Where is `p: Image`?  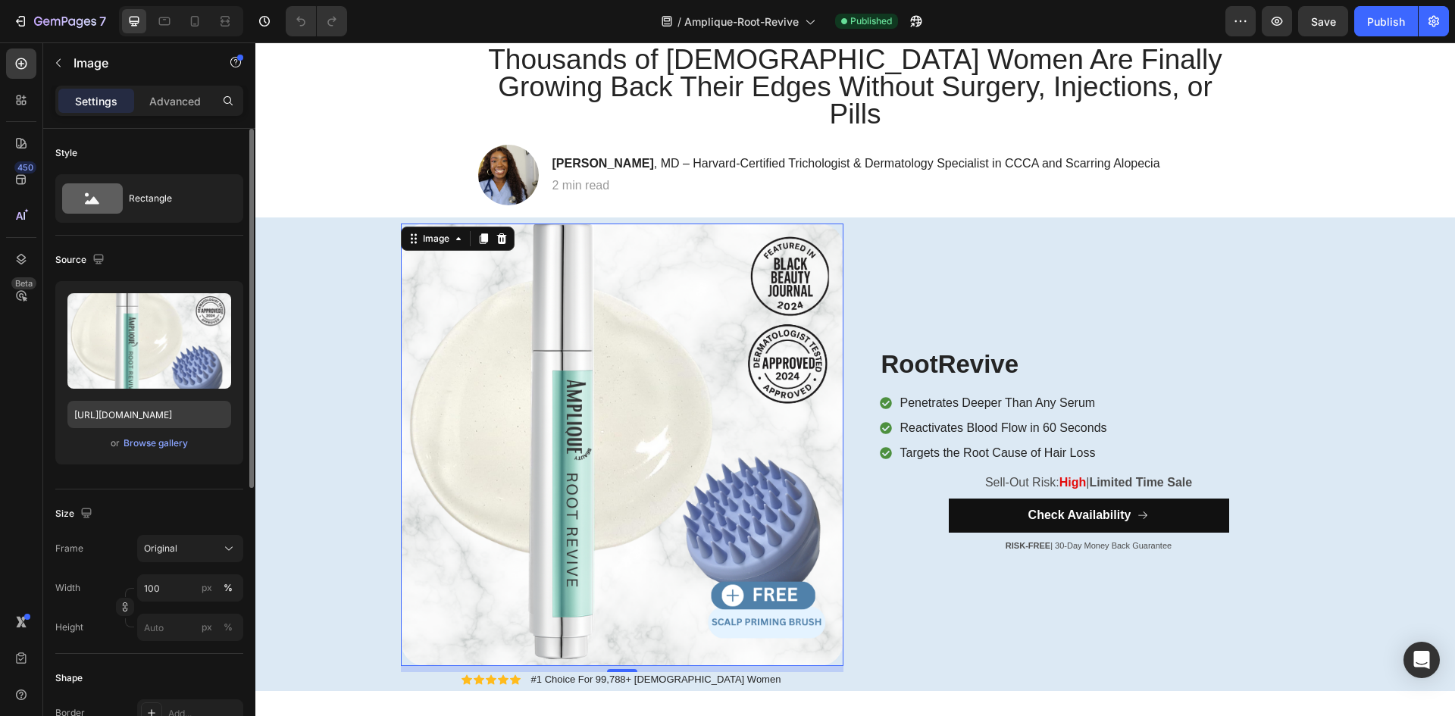
p: Image is located at coordinates (138, 63).